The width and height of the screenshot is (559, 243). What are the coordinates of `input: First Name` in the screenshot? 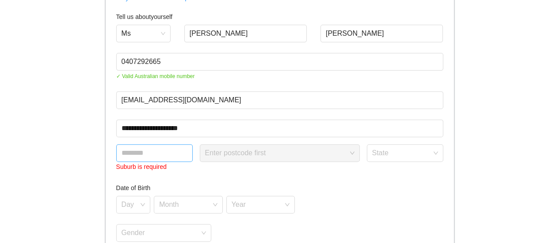 It's located at (246, 34).